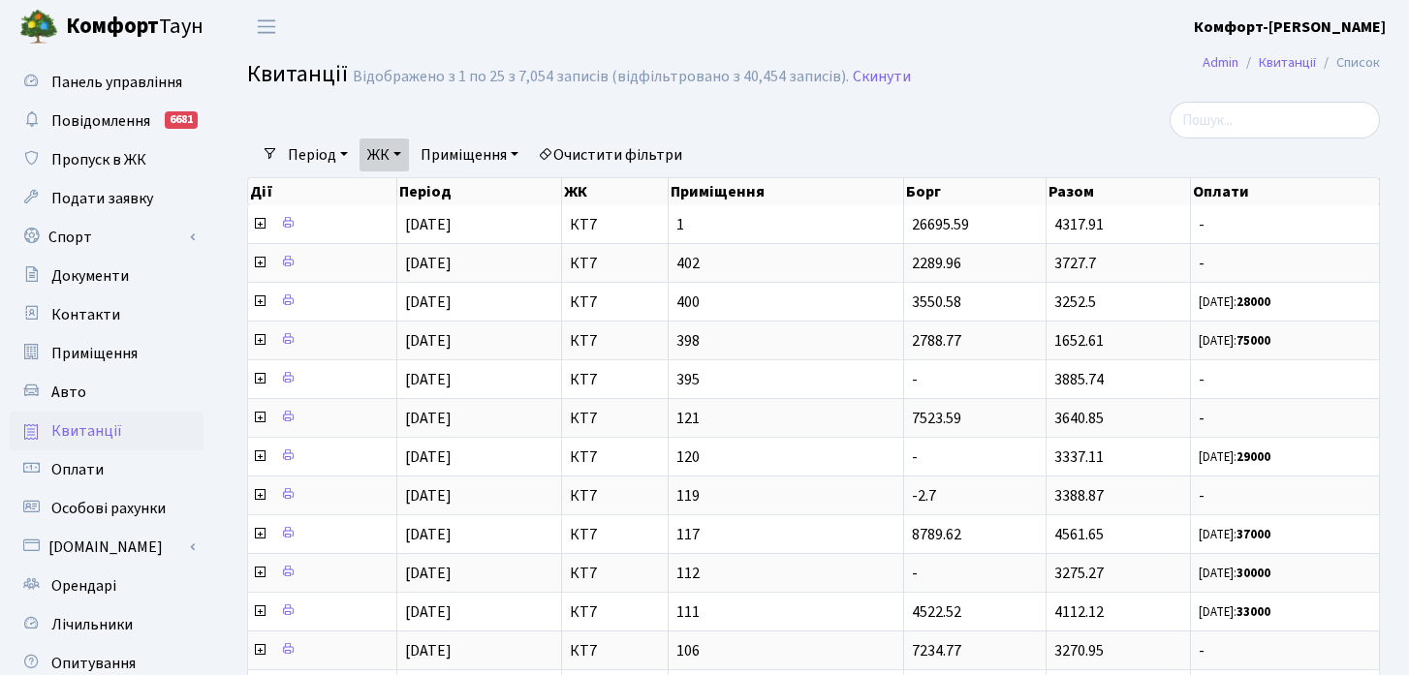  Describe the element at coordinates (92, 625) in the screenshot. I see `span: Лічильники` at that location.